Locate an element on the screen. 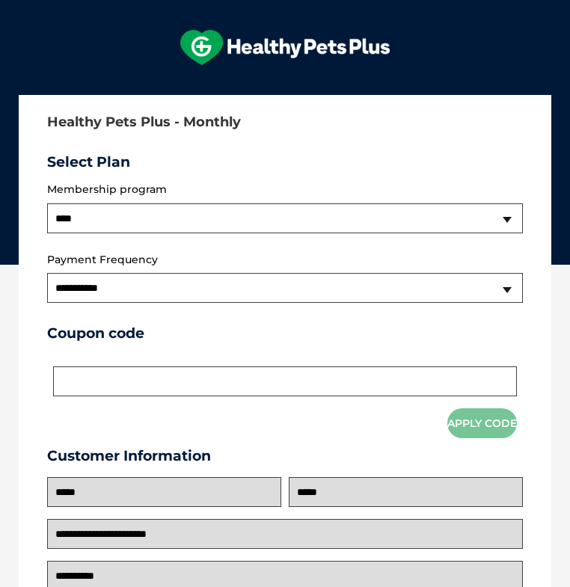 Image resolution: width=570 pixels, height=587 pixels. h3: Customer Information is located at coordinates (285, 456).